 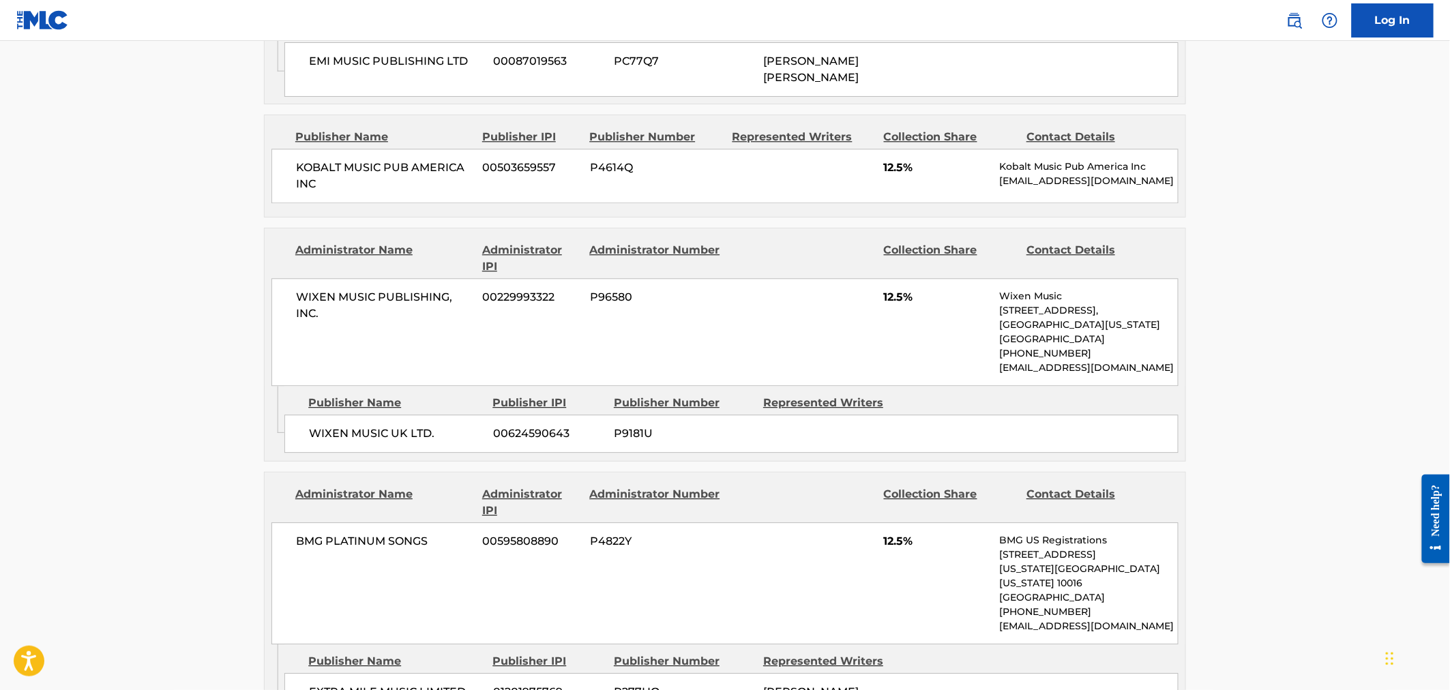 I want to click on span: WIXEN MUSIC UK LTD., so click(x=395, y=434).